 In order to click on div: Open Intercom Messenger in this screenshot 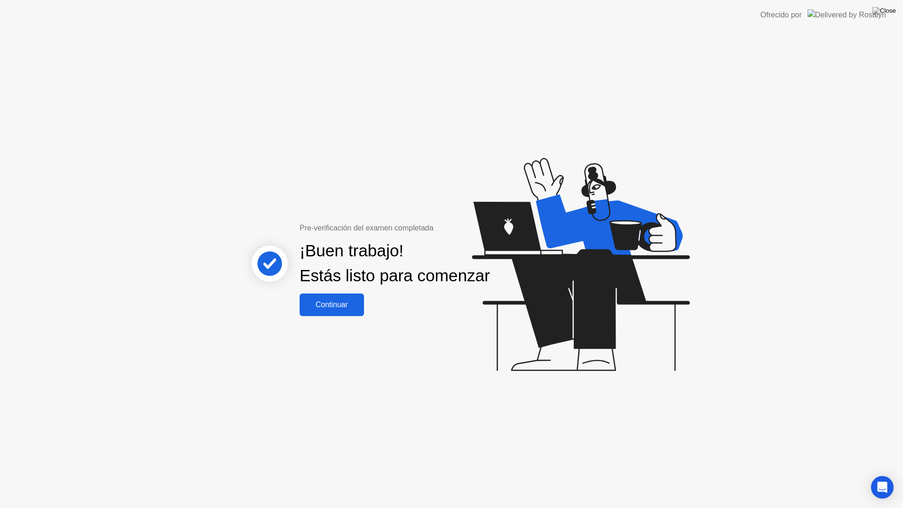, I will do `click(882, 487)`.